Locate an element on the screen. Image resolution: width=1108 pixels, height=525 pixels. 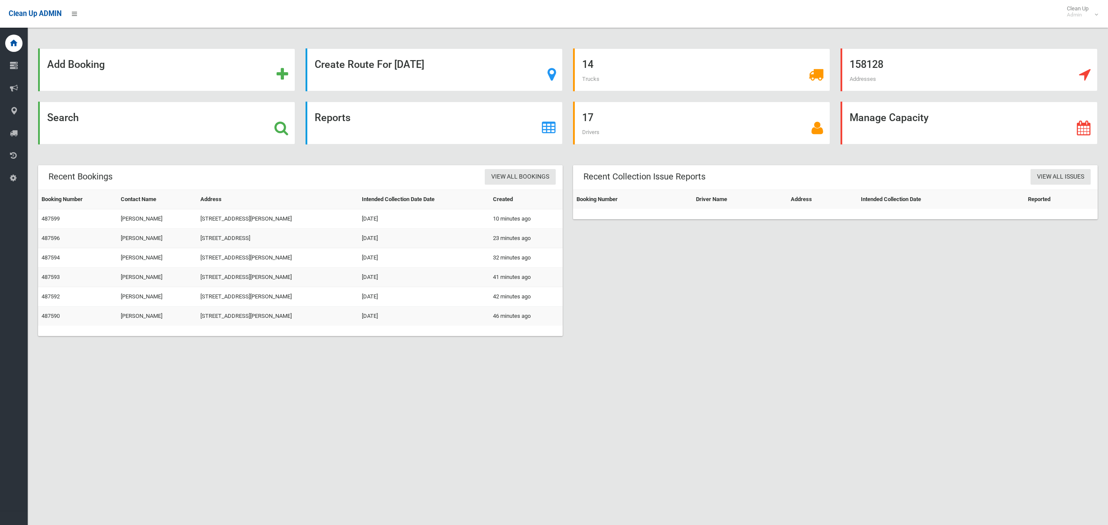
strong: Reports is located at coordinates (332, 118).